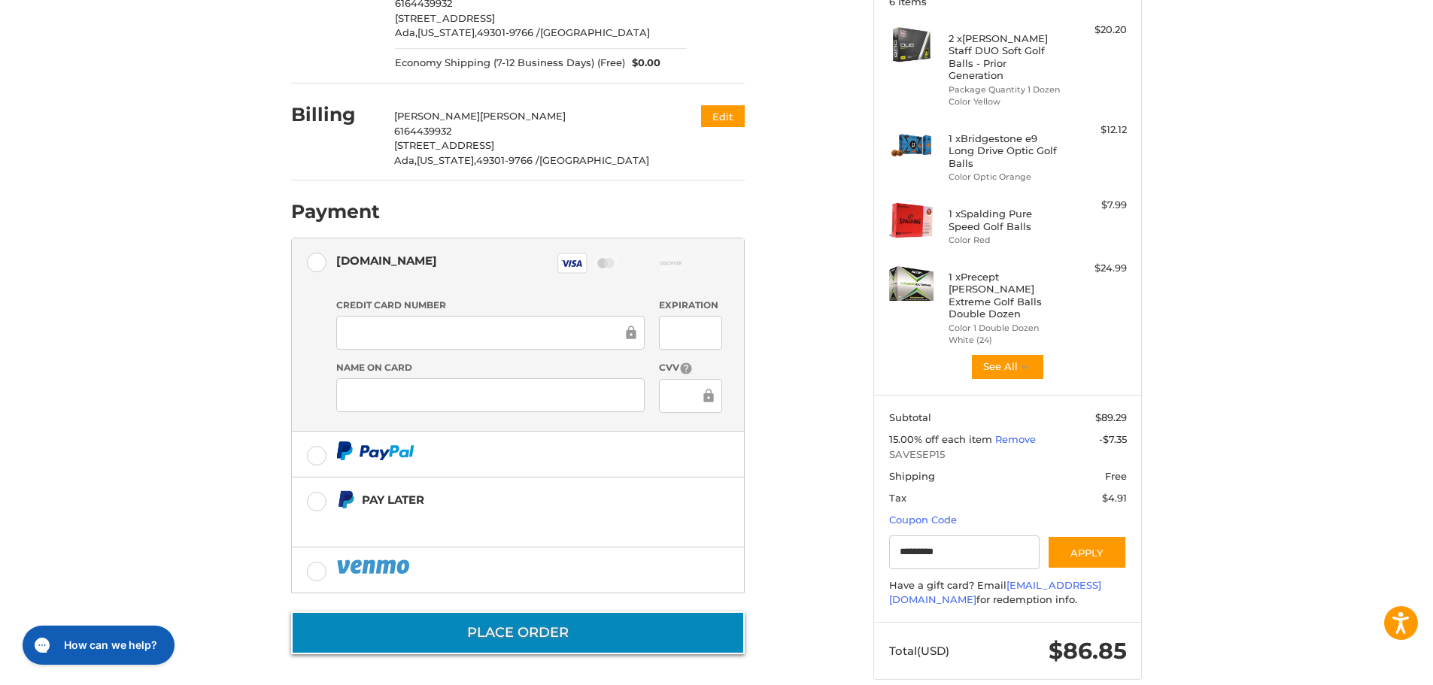  I want to click on a: Coupon Code, so click(923, 520).